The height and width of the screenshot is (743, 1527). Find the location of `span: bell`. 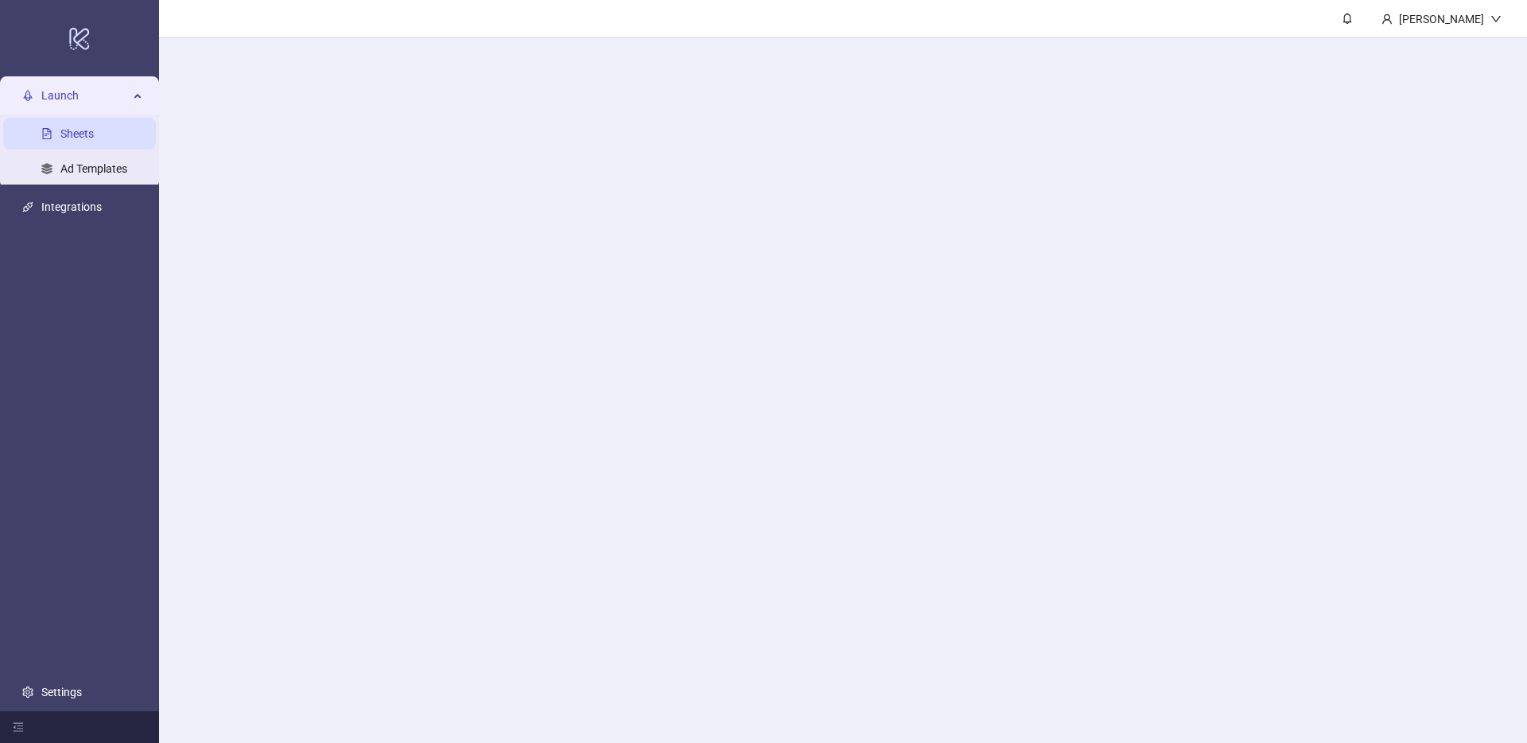

span: bell is located at coordinates (1347, 18).